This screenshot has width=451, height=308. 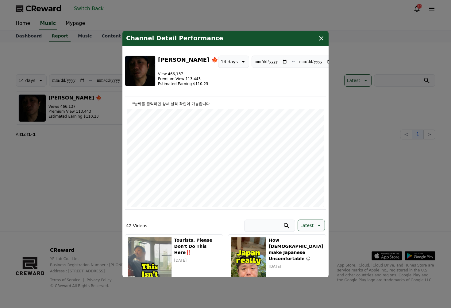 I want to click on p: Latest, so click(x=307, y=225).